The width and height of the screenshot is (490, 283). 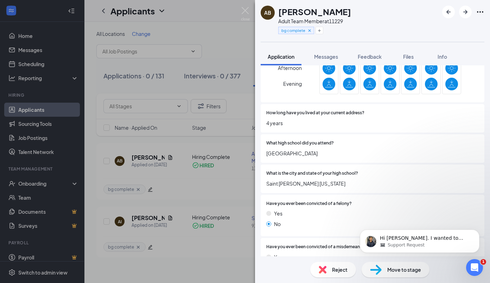 What do you see at coordinates (314, 21) in the screenshot?
I see `div: Adult Team Member at 11229` at bounding box center [314, 21].